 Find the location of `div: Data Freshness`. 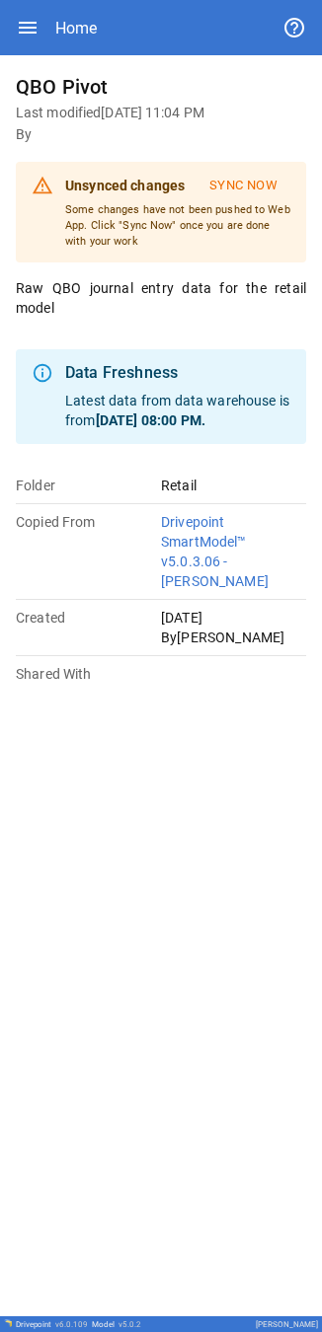

div: Data Freshness is located at coordinates (178, 373).